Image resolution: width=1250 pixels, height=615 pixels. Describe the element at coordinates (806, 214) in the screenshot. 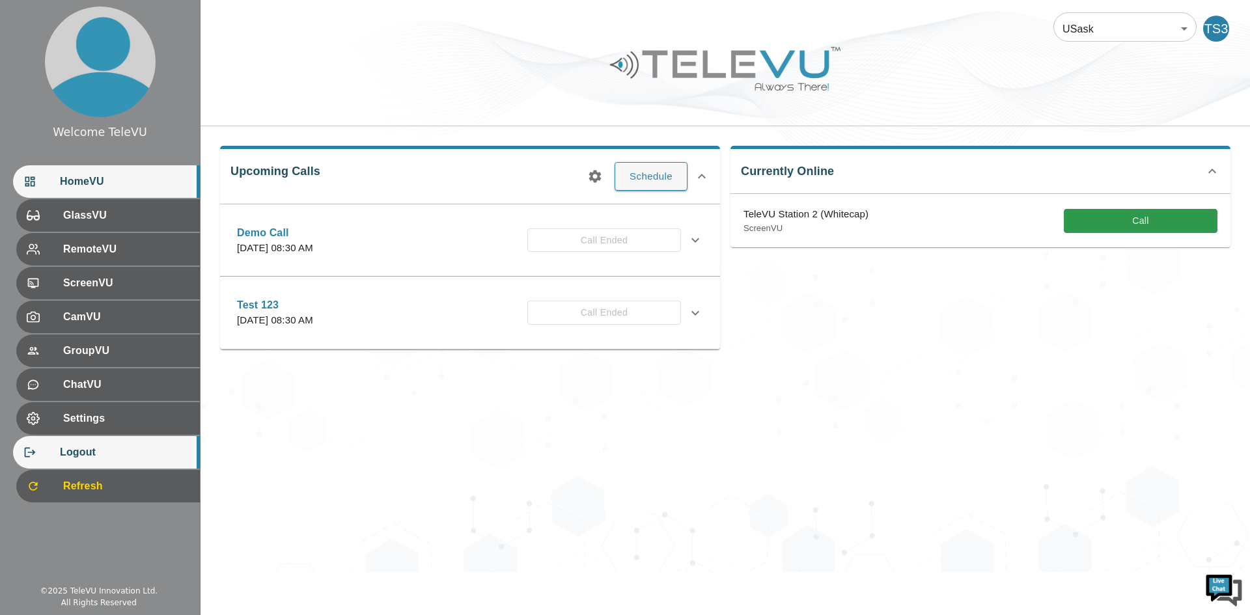

I see `p: TeleVU Station 2 (Whitecap)` at that location.